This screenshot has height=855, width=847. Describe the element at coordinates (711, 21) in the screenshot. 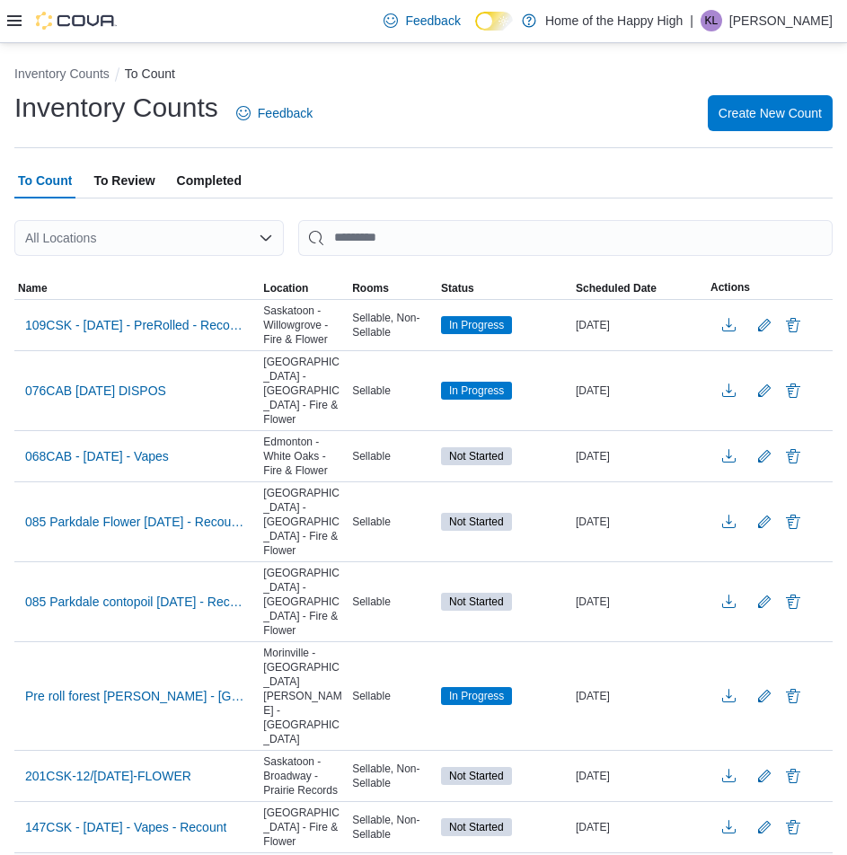

I see `div: Kiannah Lloyd` at that location.